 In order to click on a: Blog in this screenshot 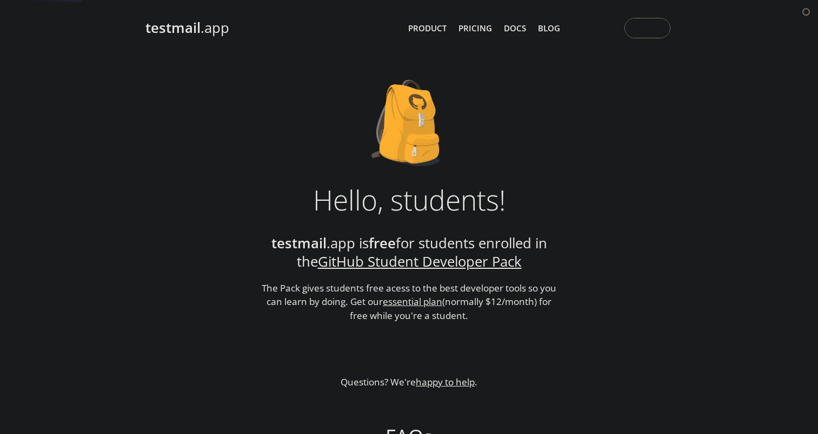, I will do `click(549, 28)`.